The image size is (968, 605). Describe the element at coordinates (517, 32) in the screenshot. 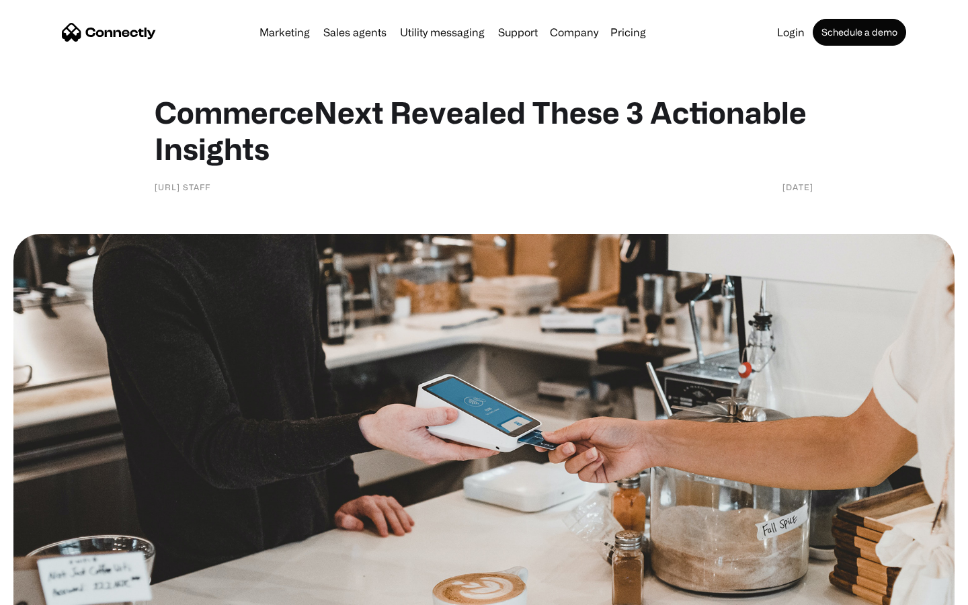

I see `a: Support` at that location.